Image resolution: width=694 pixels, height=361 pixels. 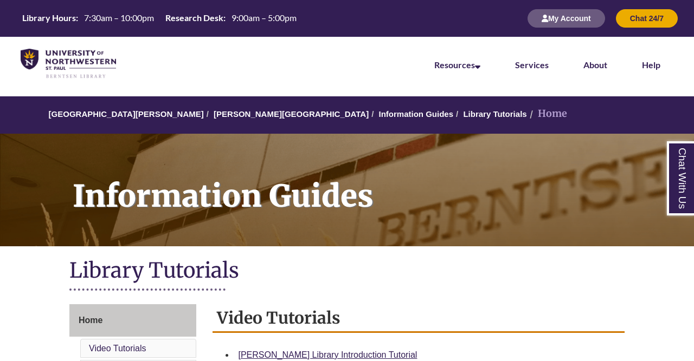 What do you see at coordinates (159, 18) in the screenshot?
I see `a: Hours Today` at bounding box center [159, 18].